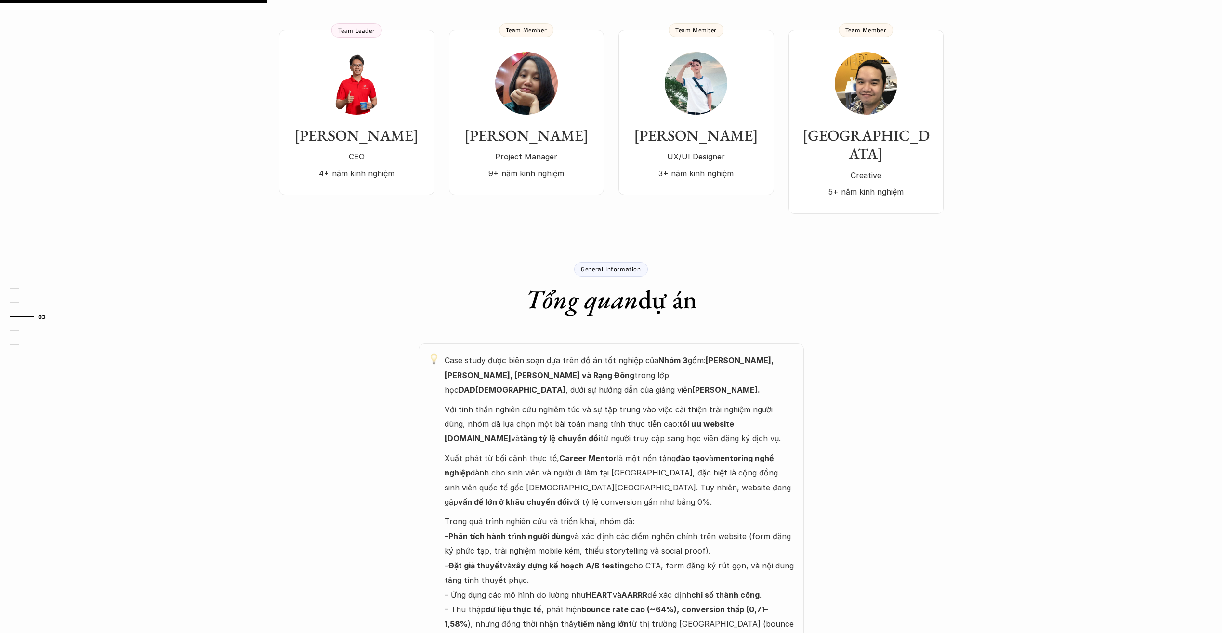  What do you see at coordinates (588, 458) in the screenshot?
I see `strong: Career Mentor` at bounding box center [588, 458].